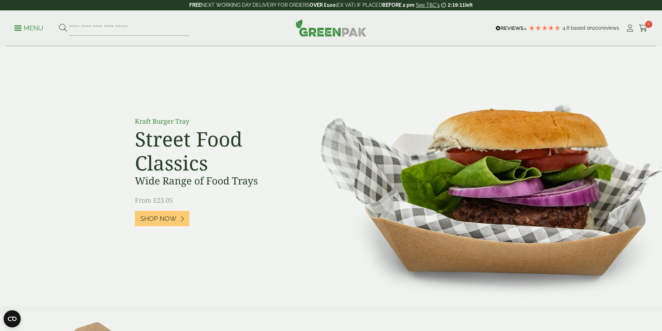 The width and height of the screenshot is (662, 331). What do you see at coordinates (215, 151) in the screenshot?
I see `h2: Street Food Classics` at bounding box center [215, 151].